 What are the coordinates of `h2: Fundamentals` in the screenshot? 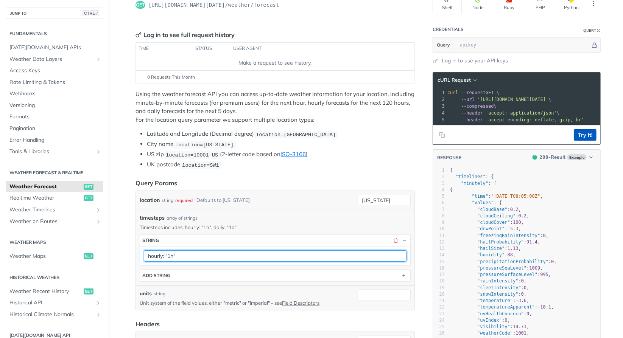 It's located at (54, 34).